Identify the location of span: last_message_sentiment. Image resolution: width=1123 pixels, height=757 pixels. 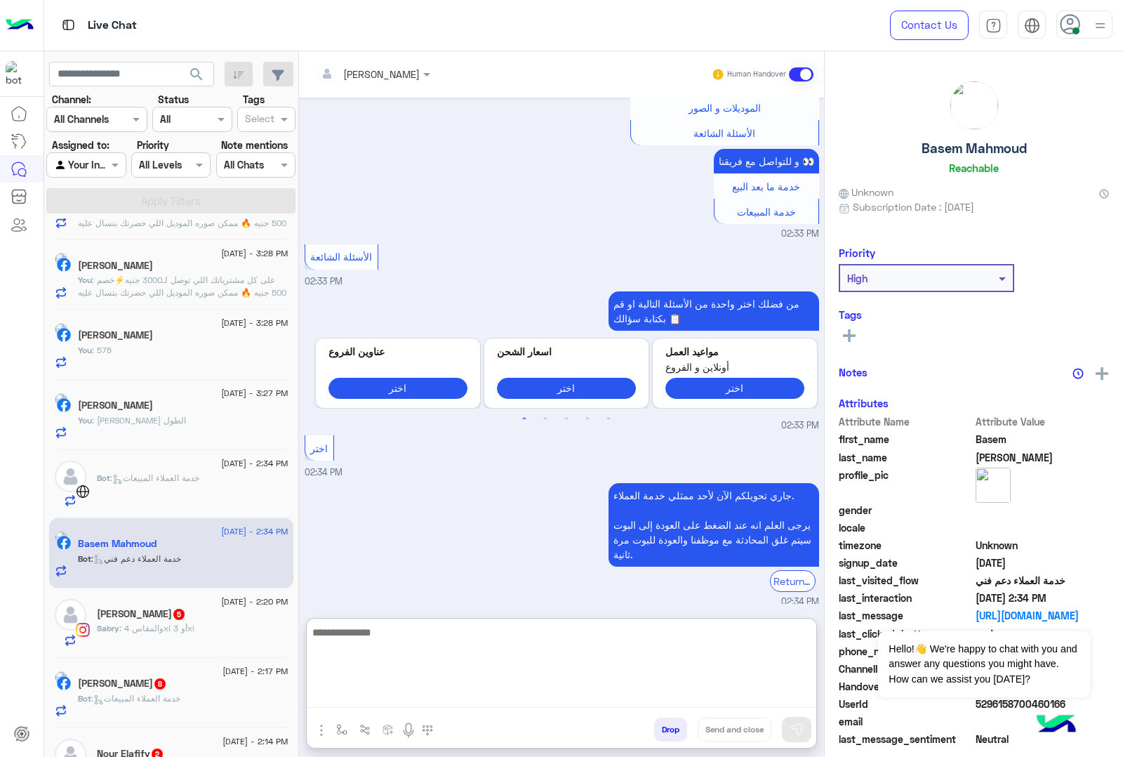
(906, 739).